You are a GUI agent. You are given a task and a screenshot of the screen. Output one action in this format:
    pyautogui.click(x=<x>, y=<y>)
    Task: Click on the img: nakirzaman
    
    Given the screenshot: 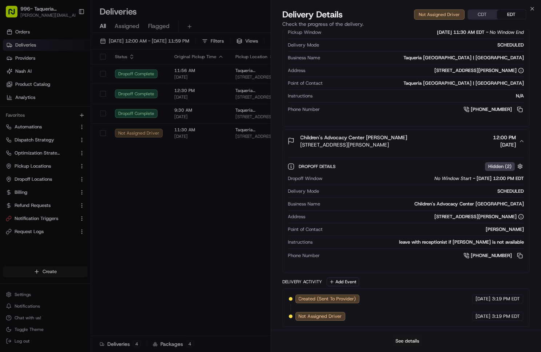 What is the action you would take?
    pyautogui.click(x=13, y=111)
    